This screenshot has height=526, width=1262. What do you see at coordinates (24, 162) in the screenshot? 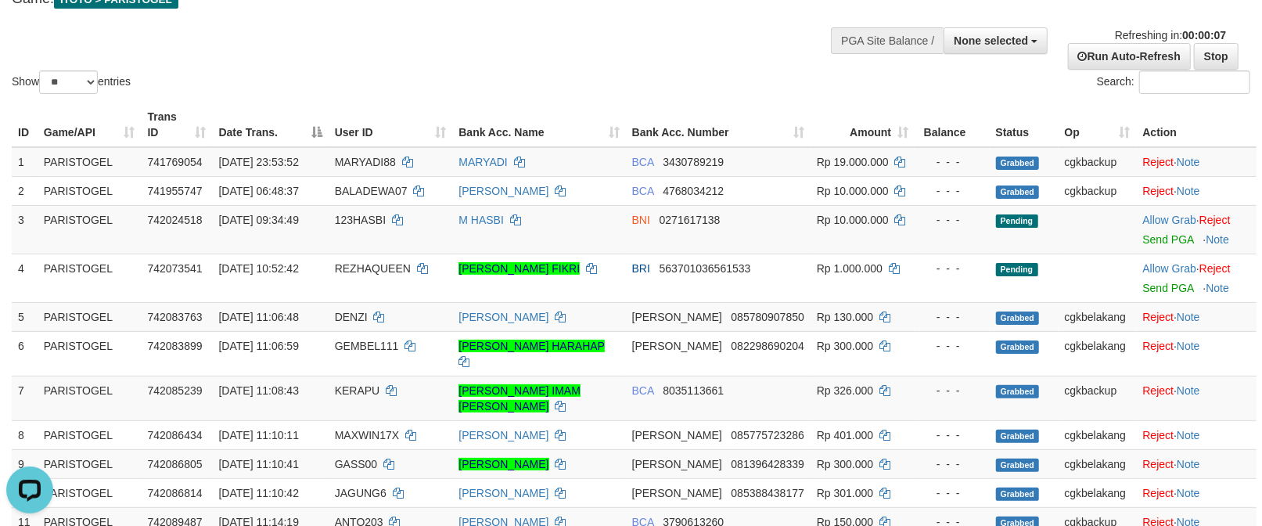
I see `td: 1` at bounding box center [24, 162].